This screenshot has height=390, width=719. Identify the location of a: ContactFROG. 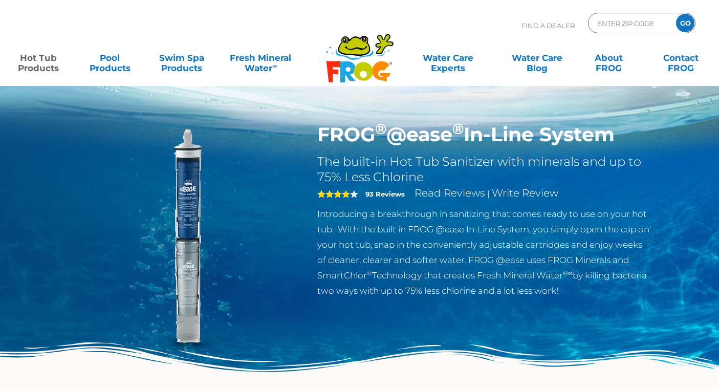
(680, 58).